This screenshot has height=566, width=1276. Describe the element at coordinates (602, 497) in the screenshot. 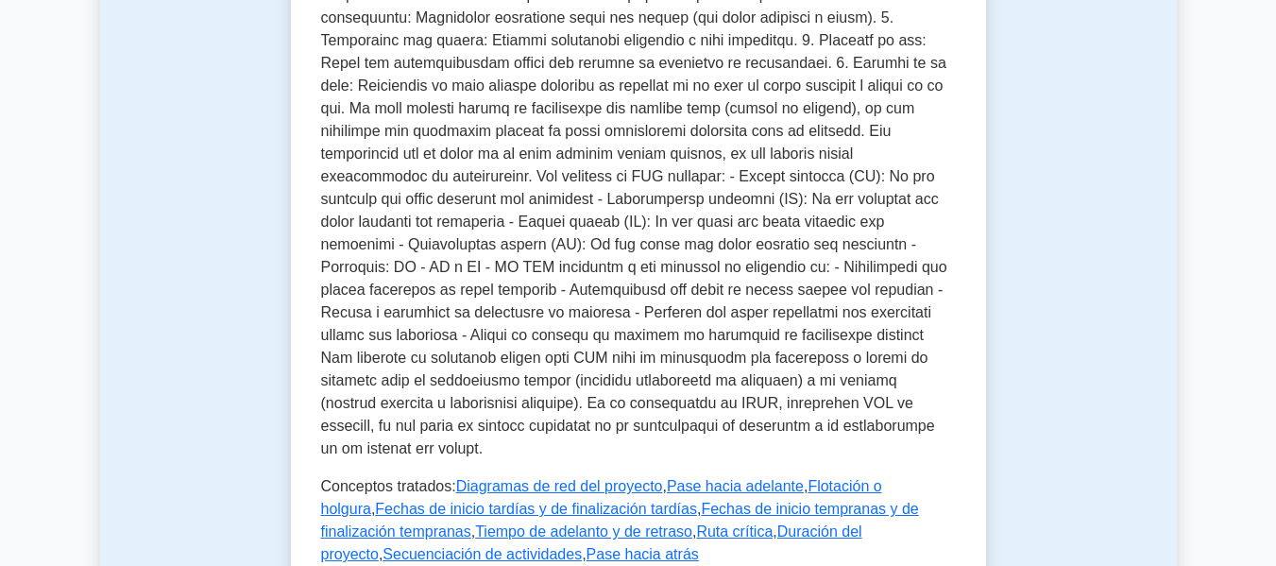

I see `font: Flotación o holgura` at that location.